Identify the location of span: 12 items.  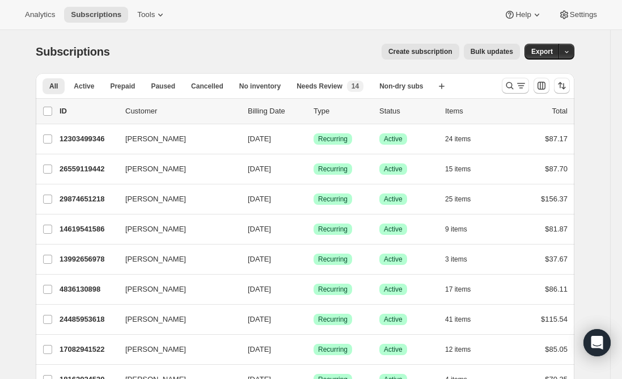
(458, 350).